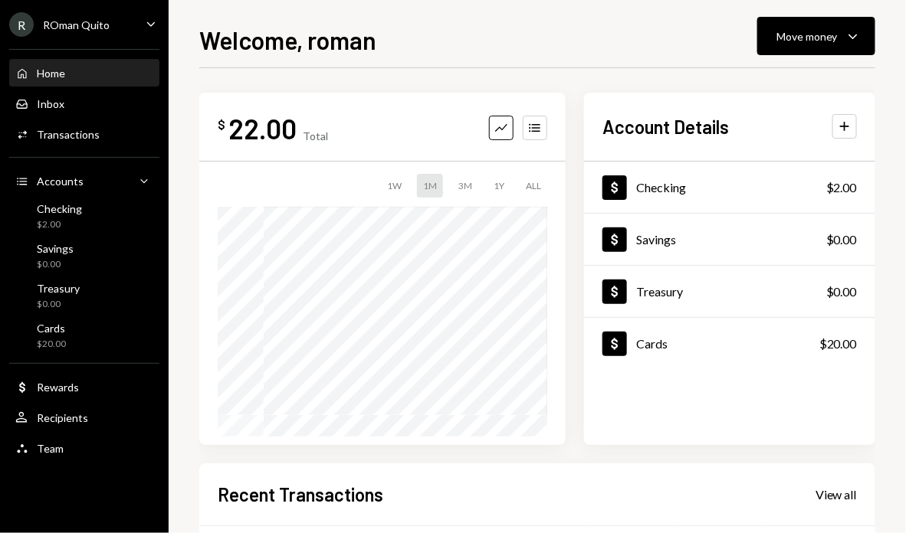 Image resolution: width=906 pixels, height=533 pixels. I want to click on div: Home, so click(51, 73).